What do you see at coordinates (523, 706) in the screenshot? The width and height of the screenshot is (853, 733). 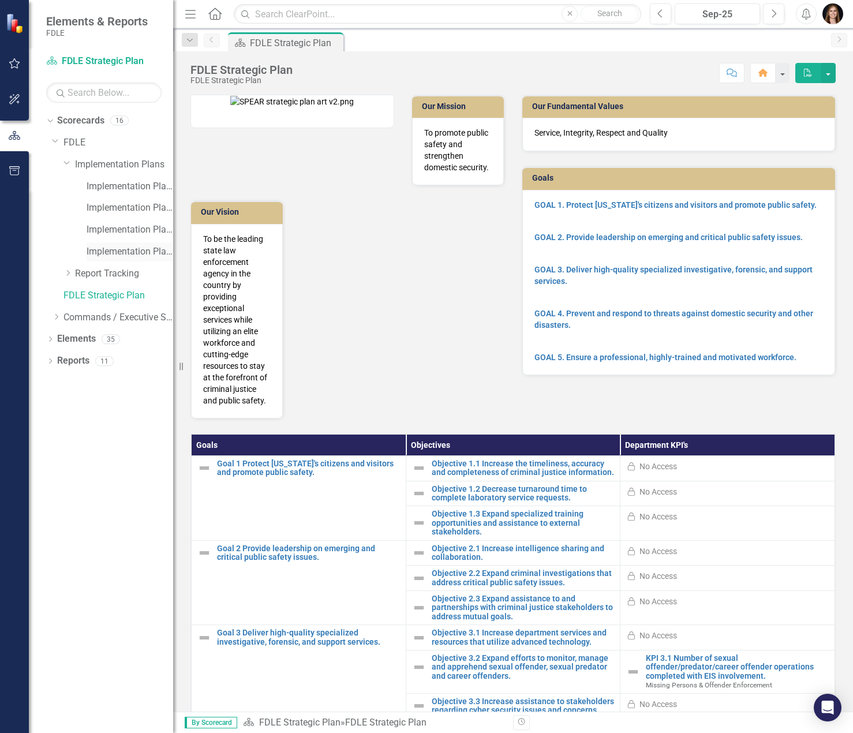 I see `a: Objective 3.3 Increase assistance to stakeholders regarding cyber security issues and concerns.` at bounding box center [523, 706].